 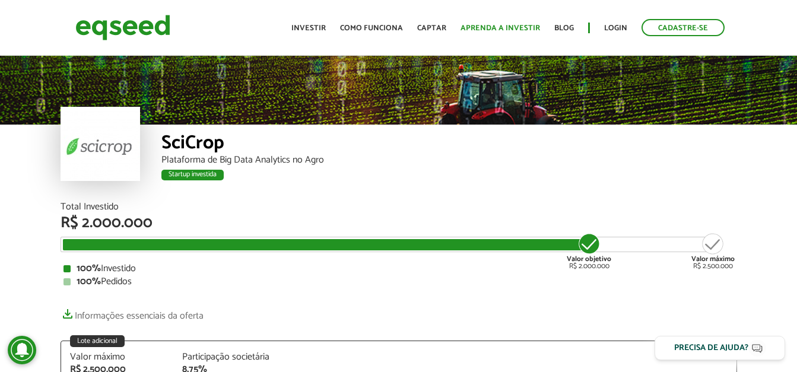 What do you see at coordinates (118, 357) in the screenshot?
I see `div: Valor máximo` at bounding box center [118, 357].